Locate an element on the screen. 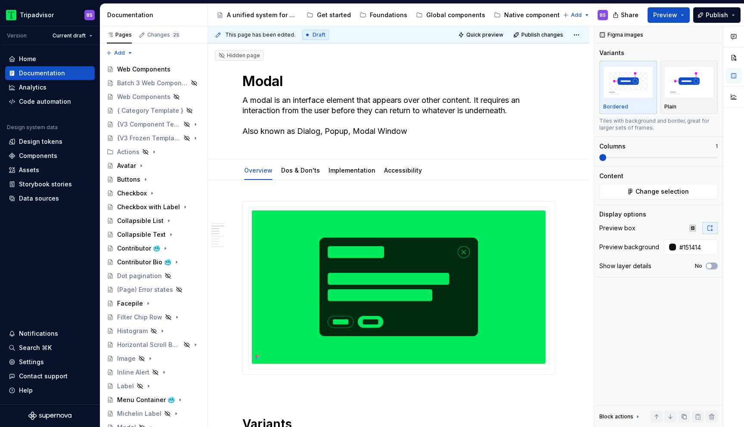 Image resolution: width=744 pixels, height=427 pixels. div: Web Components is located at coordinates (144, 97).